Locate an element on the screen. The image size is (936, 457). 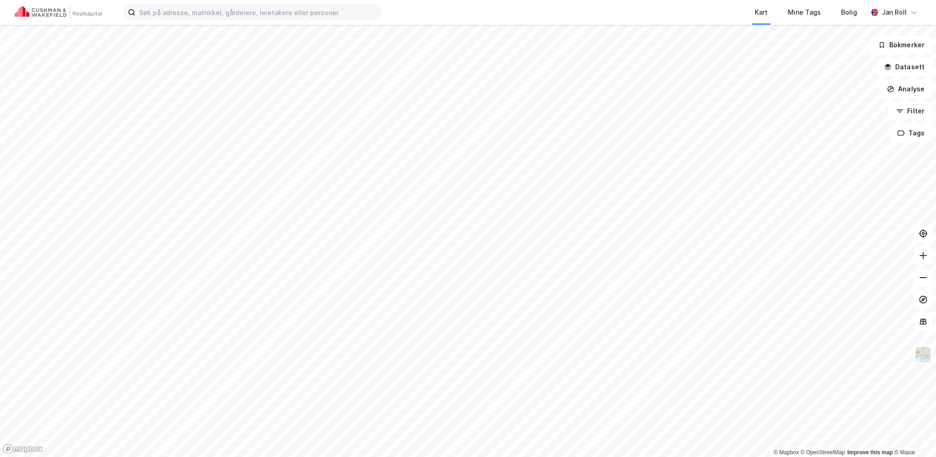
a: Improve this map is located at coordinates (870, 453).